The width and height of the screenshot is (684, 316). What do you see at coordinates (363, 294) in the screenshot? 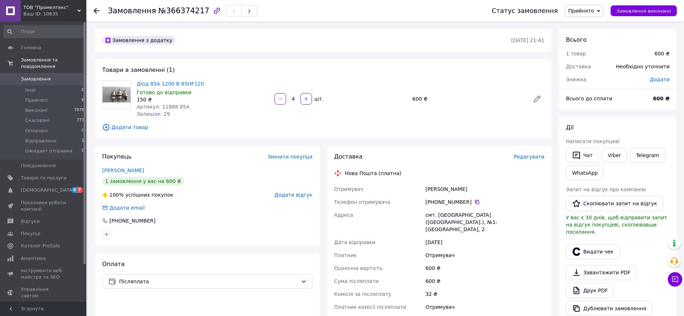
I see `span: Комісія за післяплату` at bounding box center [363, 294].